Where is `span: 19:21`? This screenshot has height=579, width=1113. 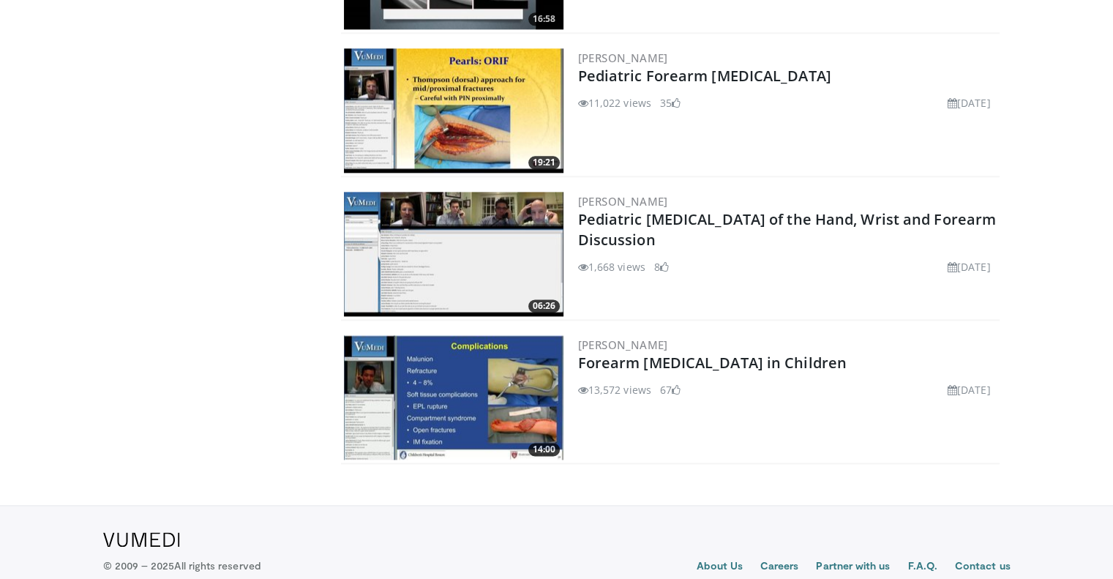
span: 19:21 is located at coordinates (544, 162).